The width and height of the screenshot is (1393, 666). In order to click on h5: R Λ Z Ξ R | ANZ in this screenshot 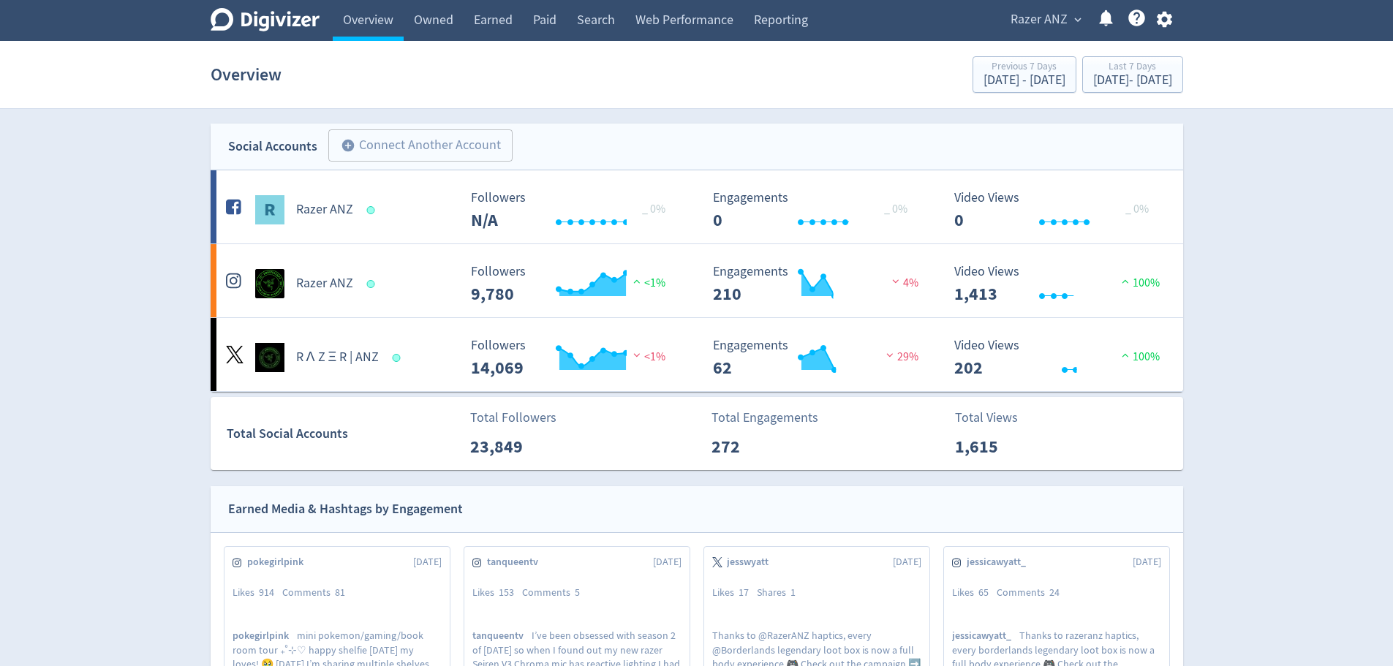, I will do `click(338, 357)`.